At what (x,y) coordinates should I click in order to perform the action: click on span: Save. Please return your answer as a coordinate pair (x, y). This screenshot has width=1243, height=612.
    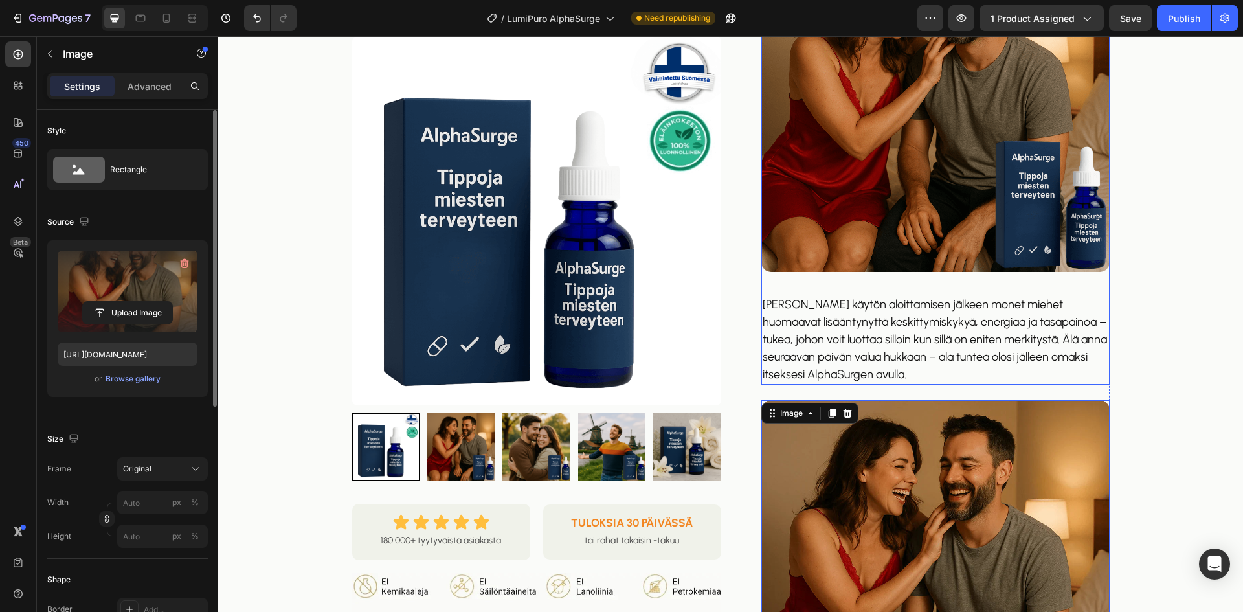
    Looking at the image, I should click on (1131, 18).